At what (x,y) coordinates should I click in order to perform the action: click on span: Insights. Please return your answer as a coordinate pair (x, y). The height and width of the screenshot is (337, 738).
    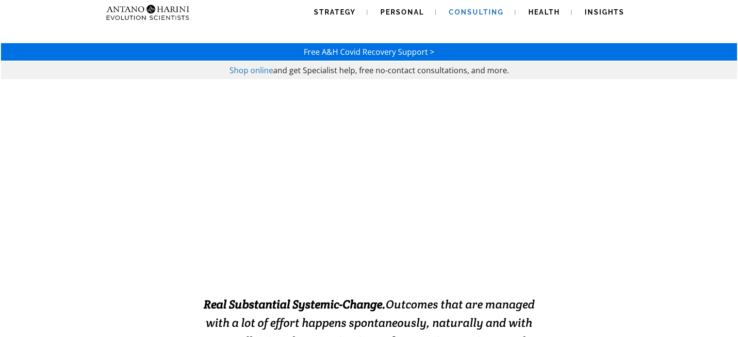
    Looking at the image, I should click on (605, 12).